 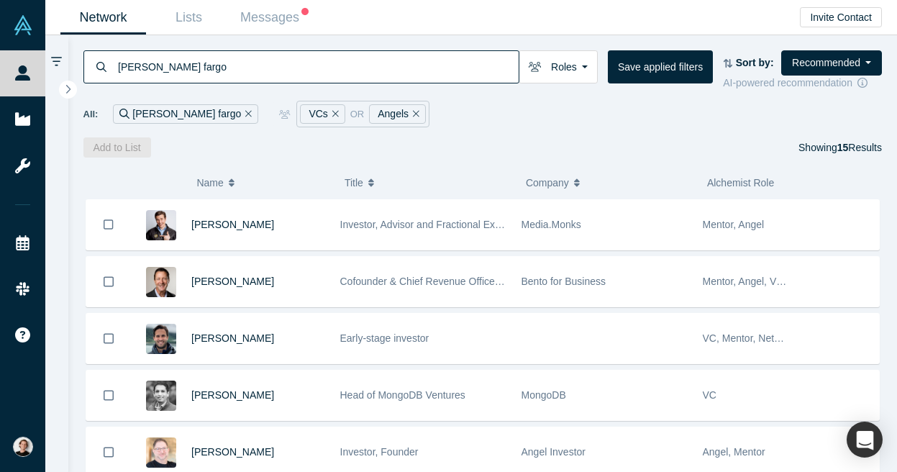 What do you see at coordinates (103, 17) in the screenshot?
I see `a: Network` at bounding box center [103, 17].